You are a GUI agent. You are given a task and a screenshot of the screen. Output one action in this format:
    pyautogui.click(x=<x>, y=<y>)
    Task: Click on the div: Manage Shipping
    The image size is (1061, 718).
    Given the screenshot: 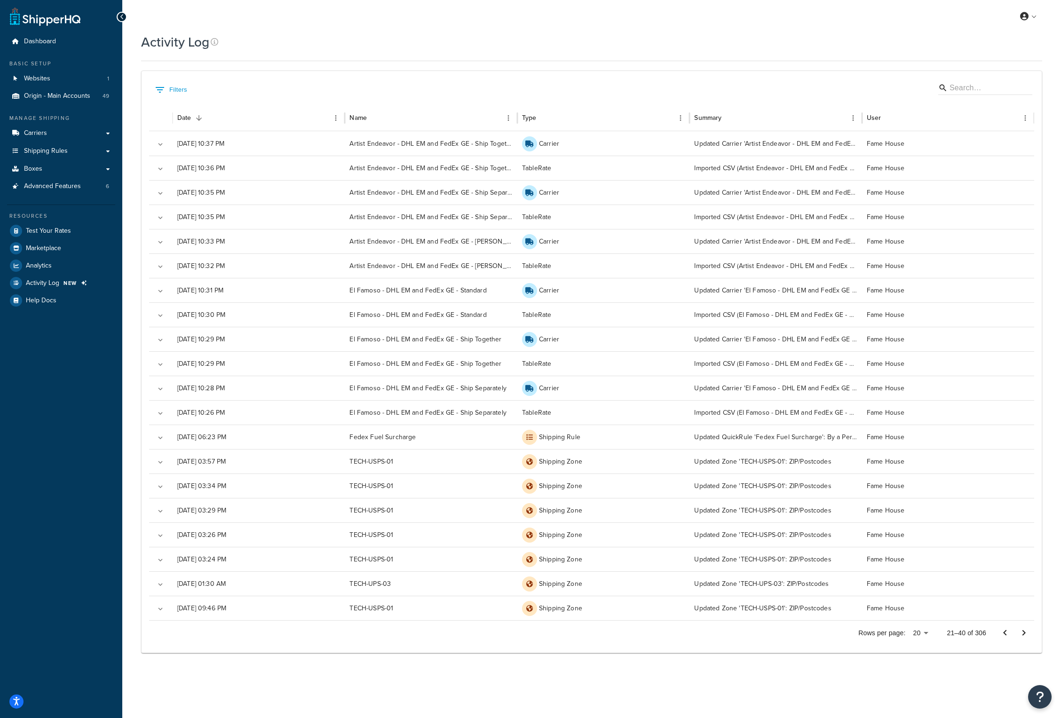 What is the action you would take?
    pyautogui.click(x=61, y=118)
    